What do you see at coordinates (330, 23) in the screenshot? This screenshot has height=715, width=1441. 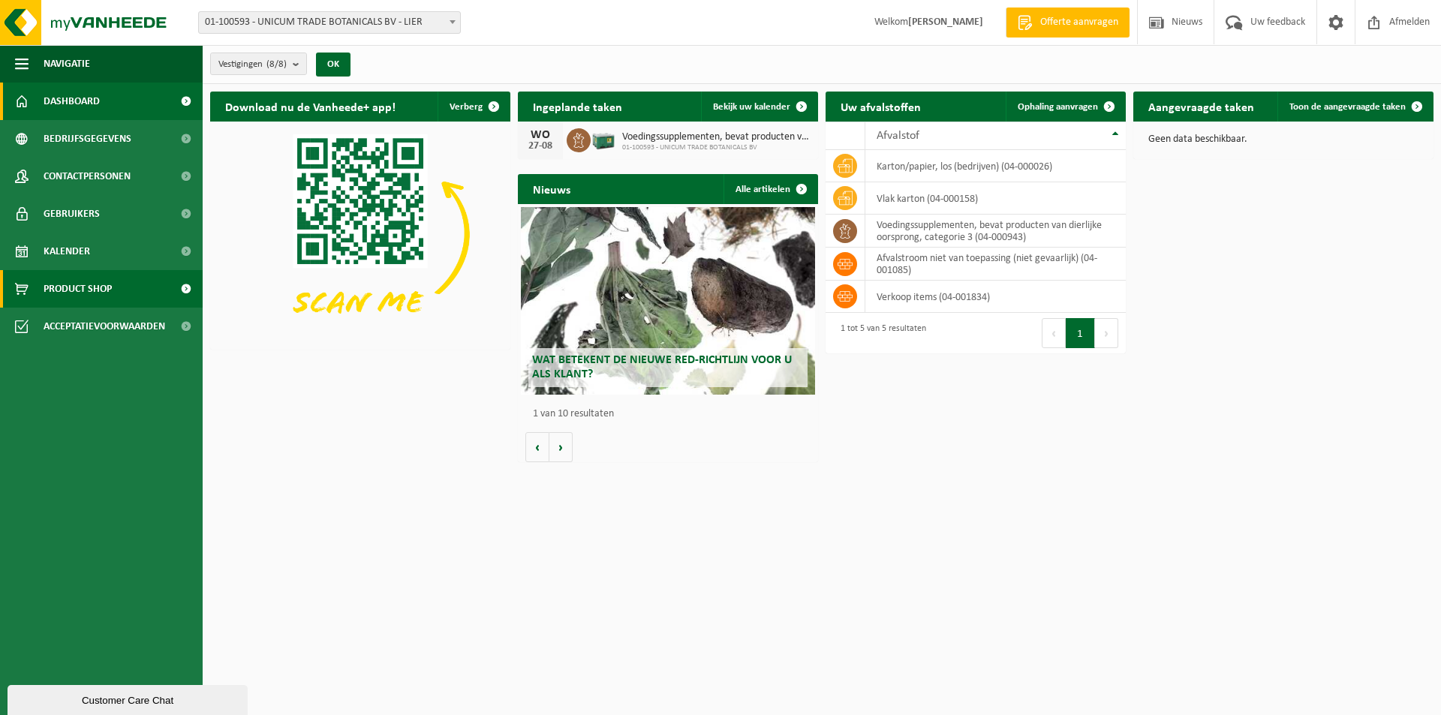 I see `span: 01-100593 - UNICUM TRADE BOTANICALS BV - LIER` at bounding box center [330, 23].